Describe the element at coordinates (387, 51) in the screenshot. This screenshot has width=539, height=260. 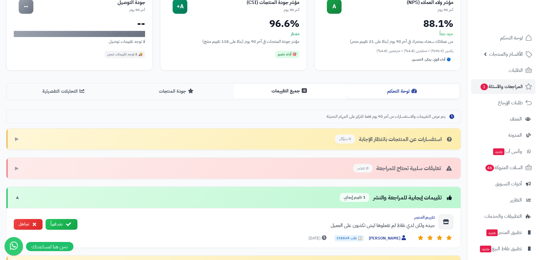
I see `div: راضين (90.5%) • محايدين (4.8%) • منزعجين (4.8%)` at that location.